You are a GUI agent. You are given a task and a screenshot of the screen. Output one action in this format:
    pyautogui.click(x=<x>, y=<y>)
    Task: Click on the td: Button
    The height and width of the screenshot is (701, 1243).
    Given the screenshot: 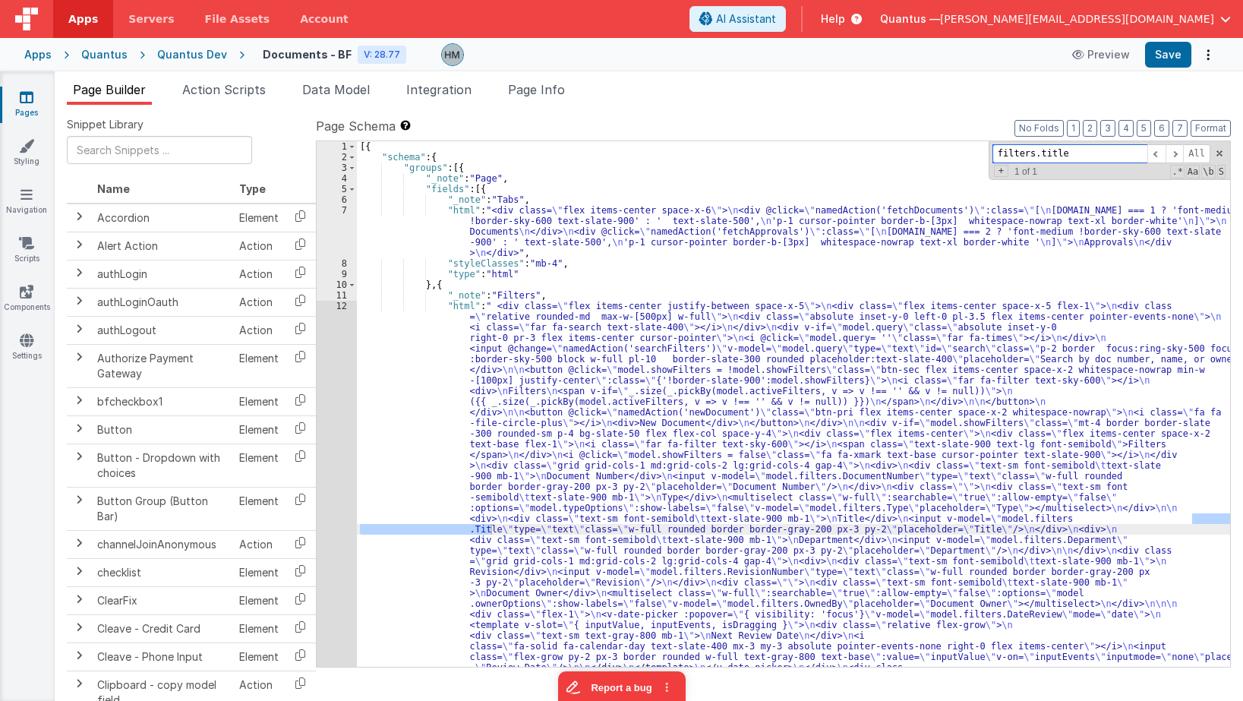 What is the action you would take?
    pyautogui.click(x=162, y=429)
    